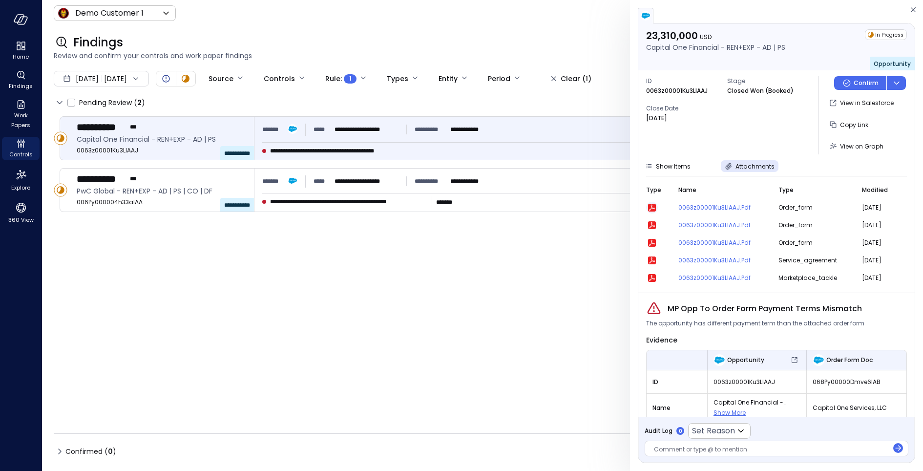 The width and height of the screenshot is (923, 471). Describe the element at coordinates (677, 91) in the screenshot. I see `p: 0063z00001Ku3LlAAJ` at that location.